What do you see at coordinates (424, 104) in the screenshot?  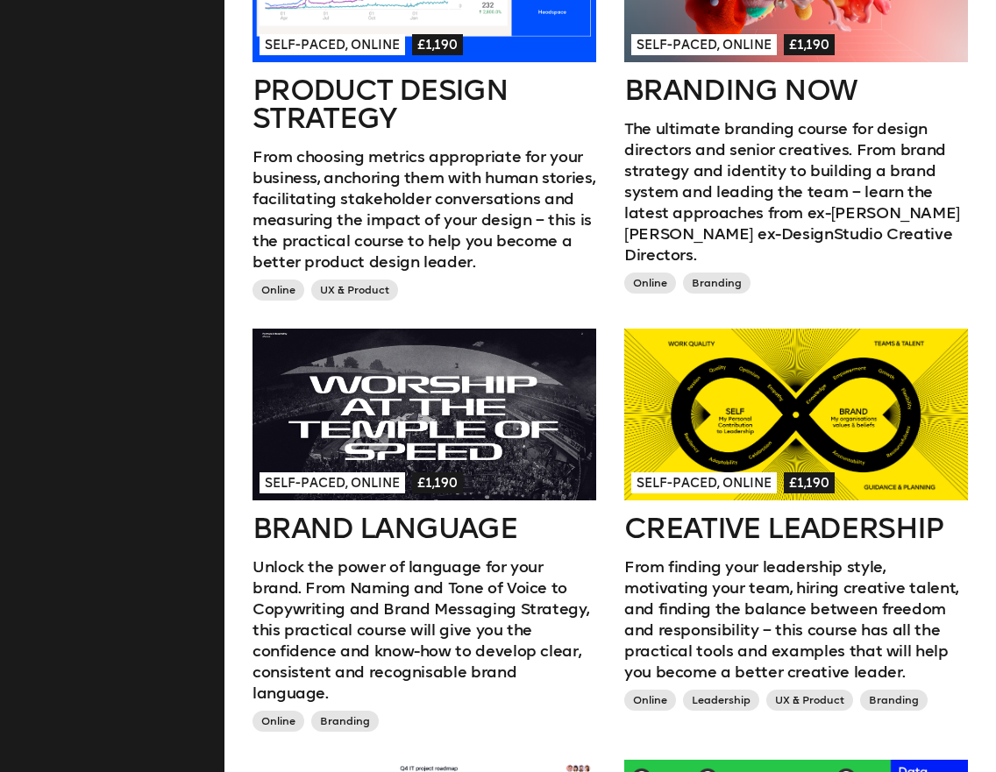 I see `h2: Product Design Strategy` at bounding box center [424, 104].